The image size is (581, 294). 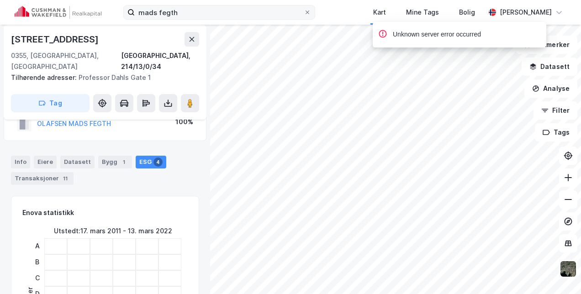 I want to click on div: 100%, so click(x=184, y=122).